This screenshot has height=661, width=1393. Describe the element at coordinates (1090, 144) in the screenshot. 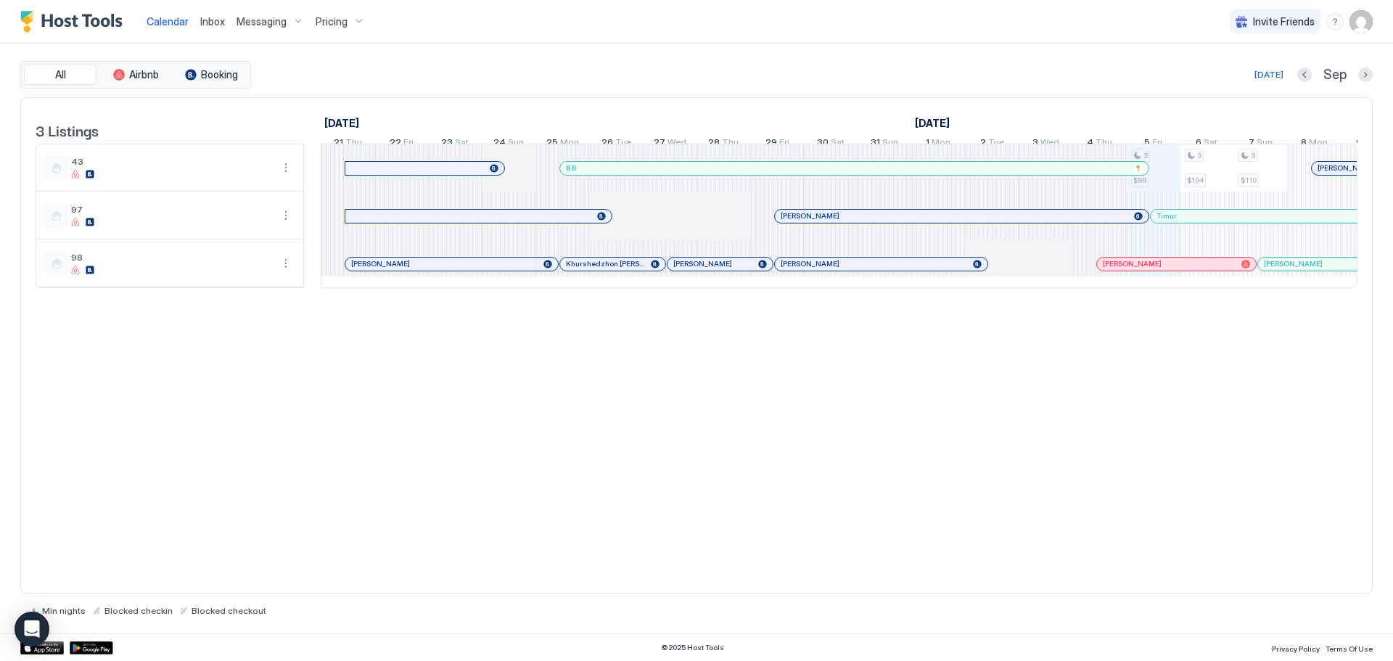

I see `span: 4` at that location.